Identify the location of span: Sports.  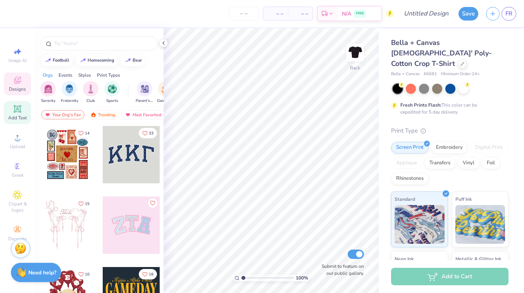
(112, 101).